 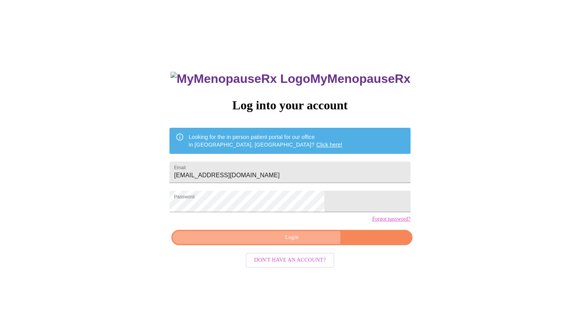 What do you see at coordinates (292, 237) in the screenshot?
I see `span: Login` at bounding box center [292, 237].